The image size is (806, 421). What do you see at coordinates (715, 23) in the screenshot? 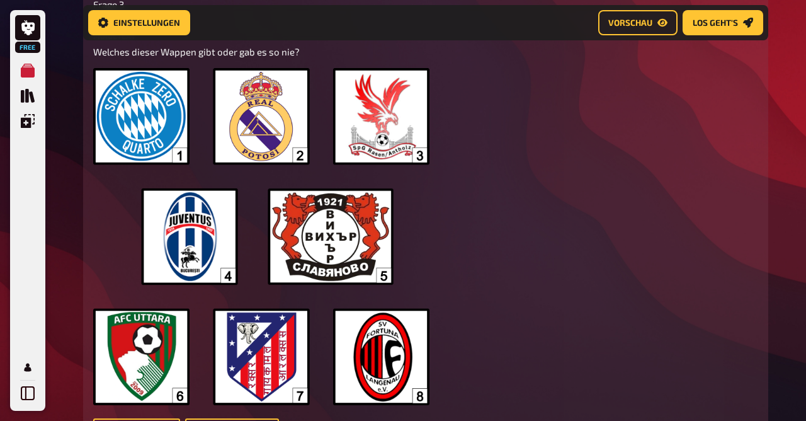
I see `span: Los geht's` at bounding box center [715, 23].